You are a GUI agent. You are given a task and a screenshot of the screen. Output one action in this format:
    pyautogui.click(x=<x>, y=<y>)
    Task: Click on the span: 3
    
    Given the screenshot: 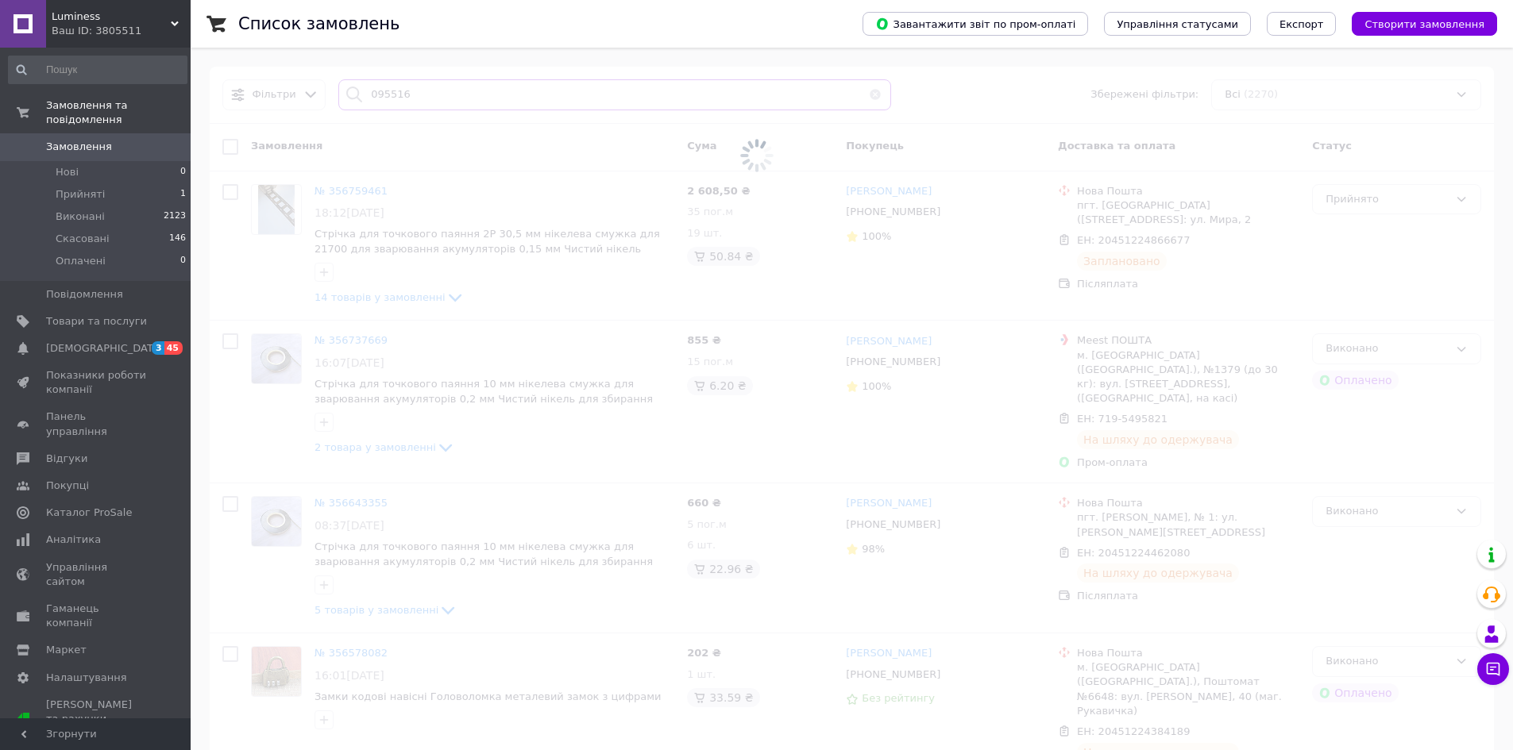 What is the action you would take?
    pyautogui.click(x=158, y=348)
    